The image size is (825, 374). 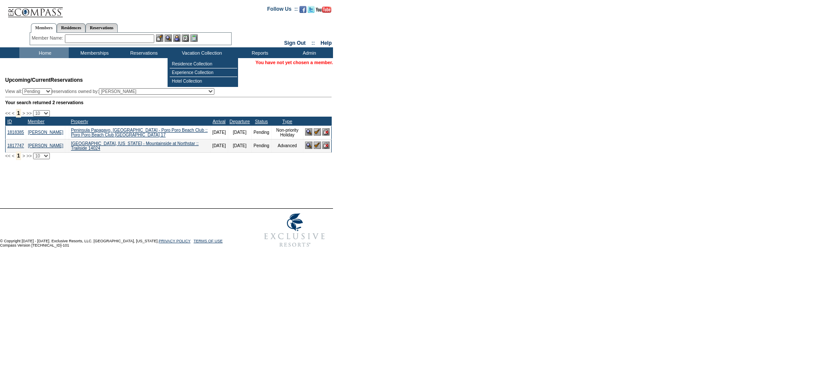 What do you see at coordinates (239, 121) in the screenshot?
I see `a: Departure` at bounding box center [239, 121].